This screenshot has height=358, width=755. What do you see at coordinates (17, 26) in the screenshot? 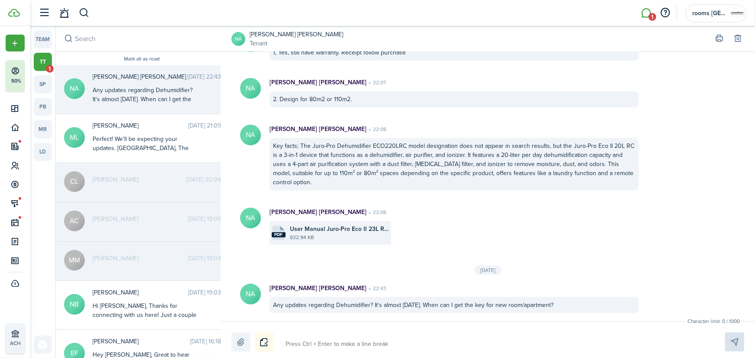
I see `img: website_grey.svg` at bounding box center [17, 26].